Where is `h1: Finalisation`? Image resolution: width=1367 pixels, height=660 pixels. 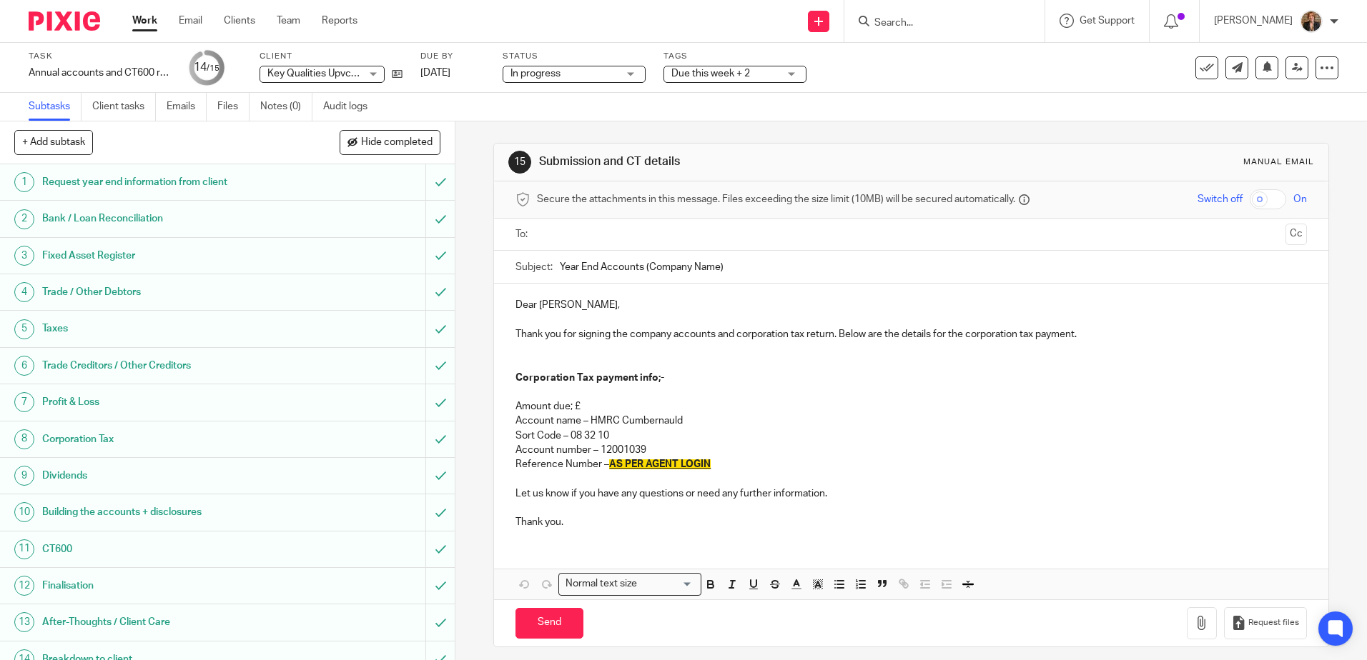
h1: Finalisation is located at coordinates (165, 586).